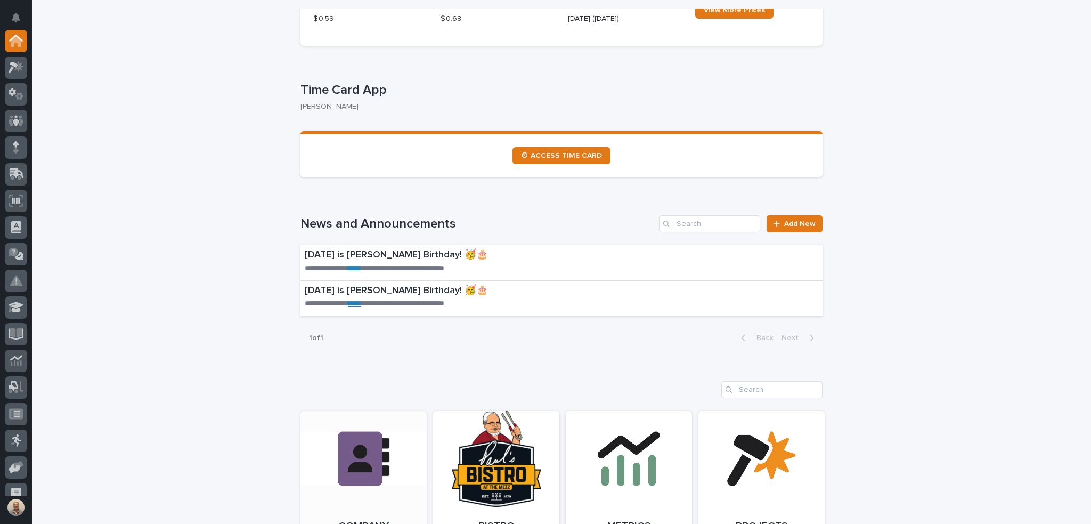  What do you see at coordinates (560, 90) in the screenshot?
I see `p: Time Card App` at bounding box center [560, 90].